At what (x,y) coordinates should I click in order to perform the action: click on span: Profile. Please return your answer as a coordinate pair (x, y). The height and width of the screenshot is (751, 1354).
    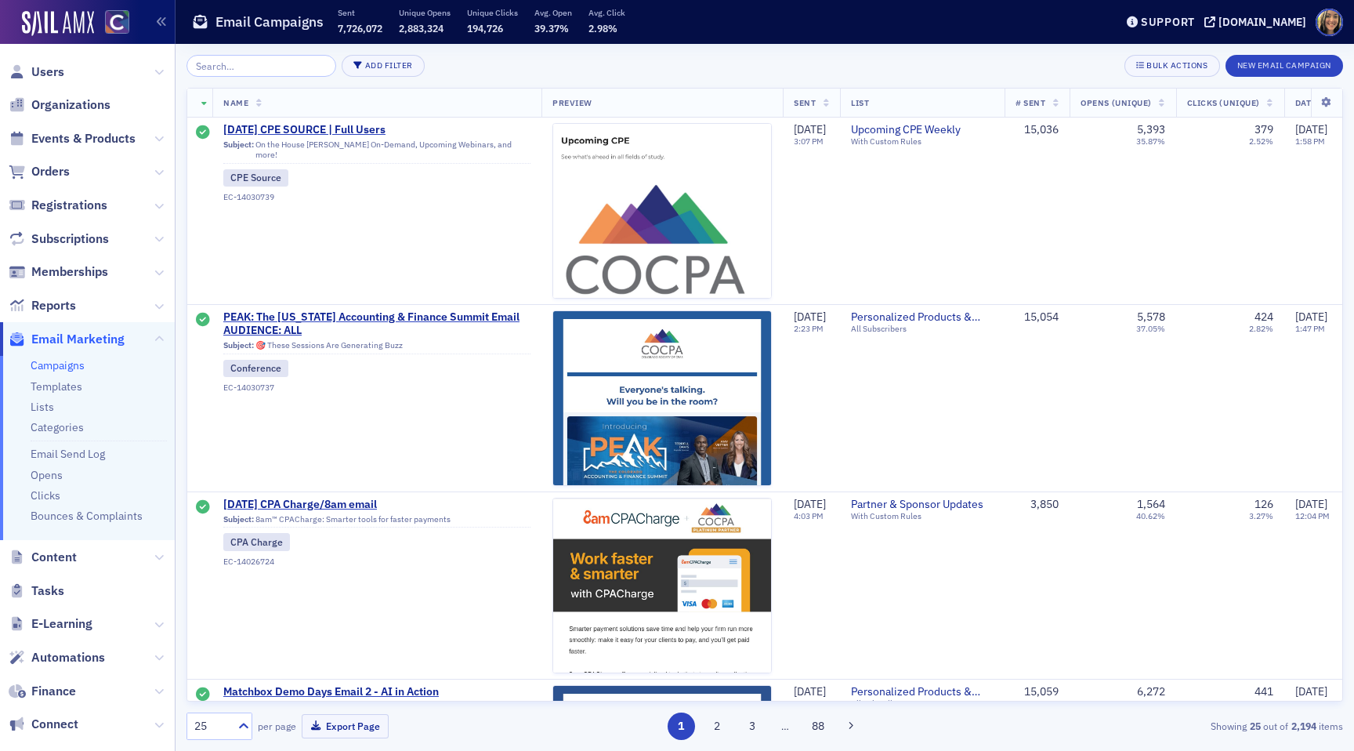
    Looking at the image, I should click on (1329, 22).